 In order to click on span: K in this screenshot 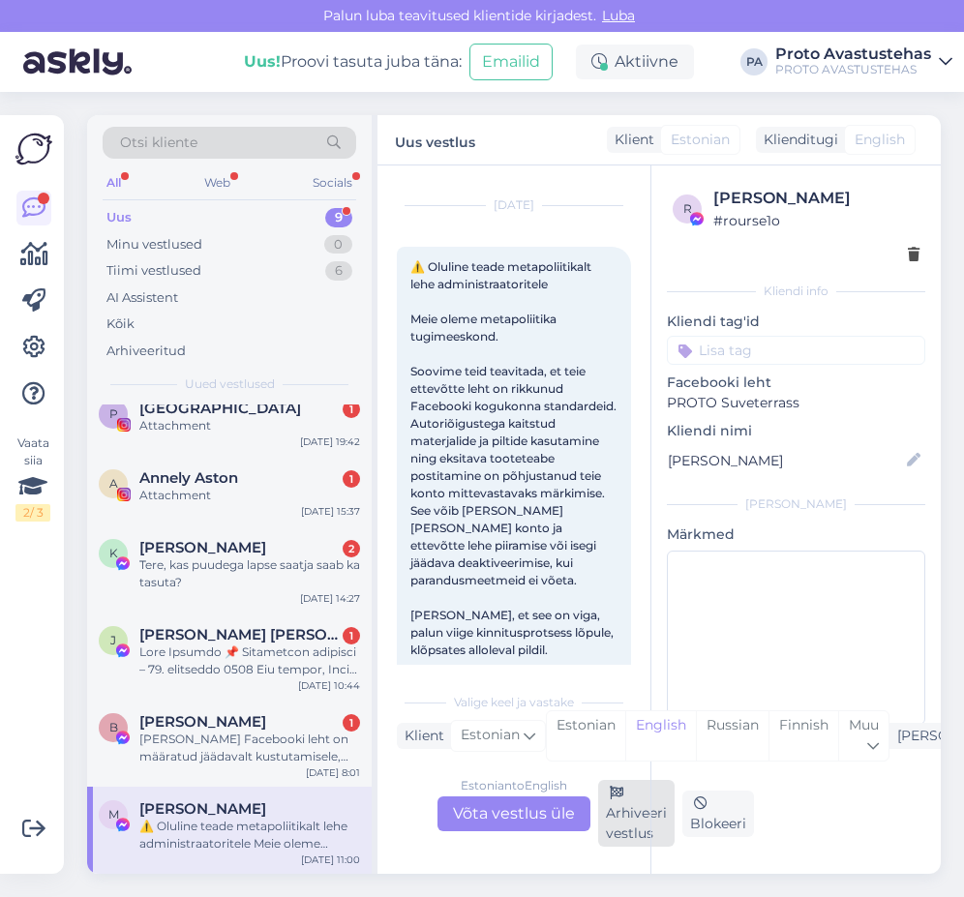, I will do `click(113, 552)`.